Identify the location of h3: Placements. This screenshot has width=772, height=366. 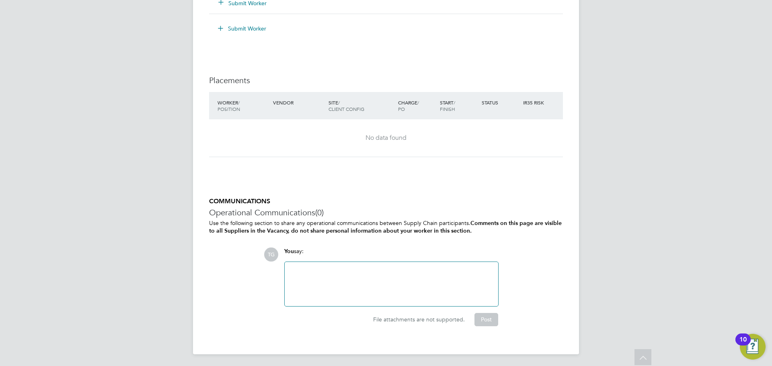
(386, 80).